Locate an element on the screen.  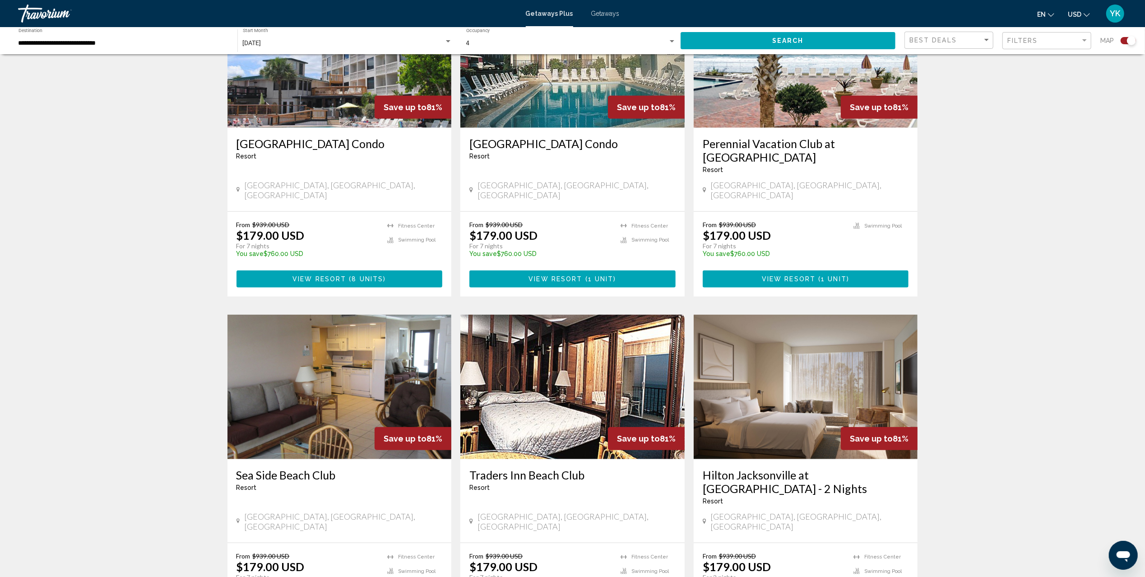
button: View Resort(8 units) is located at coordinates (339, 278).